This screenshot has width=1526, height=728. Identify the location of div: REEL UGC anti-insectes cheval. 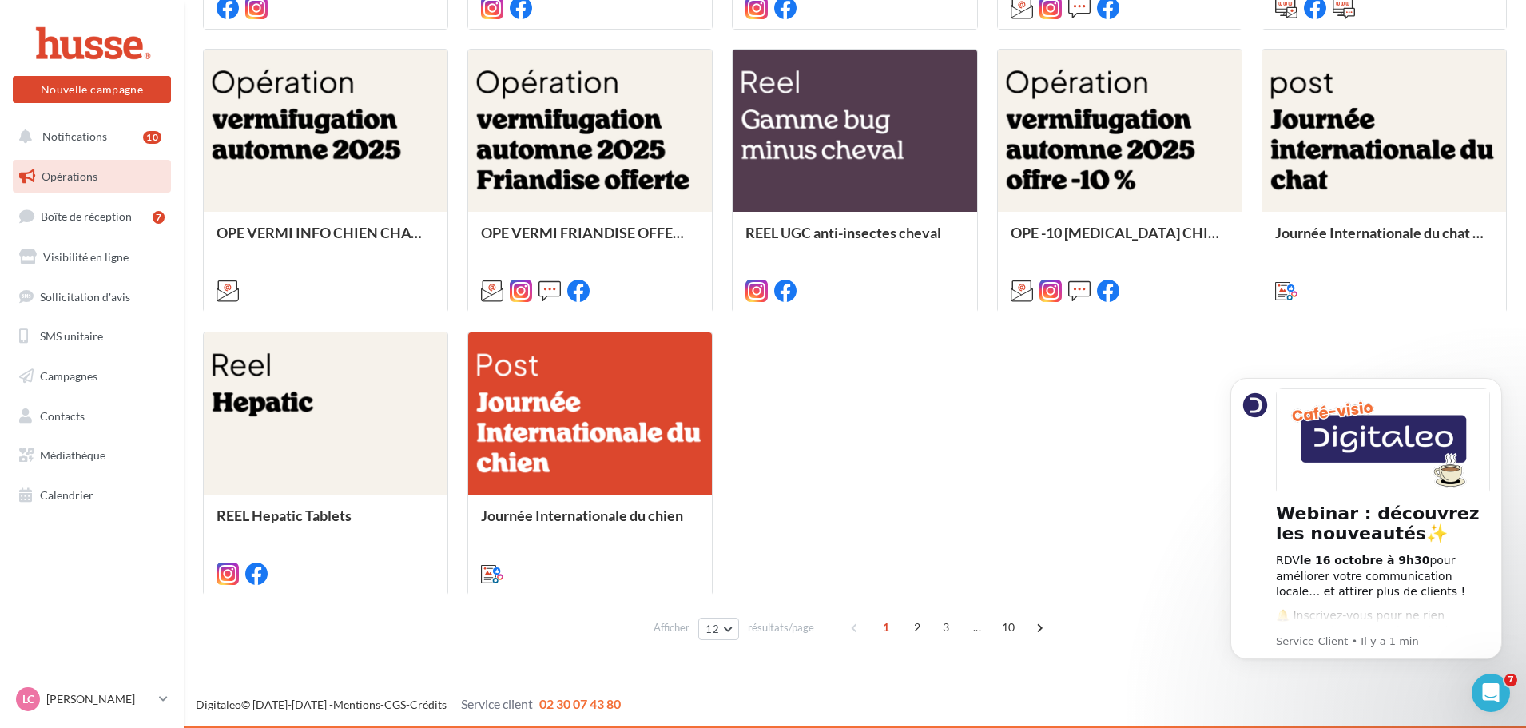
(854, 240).